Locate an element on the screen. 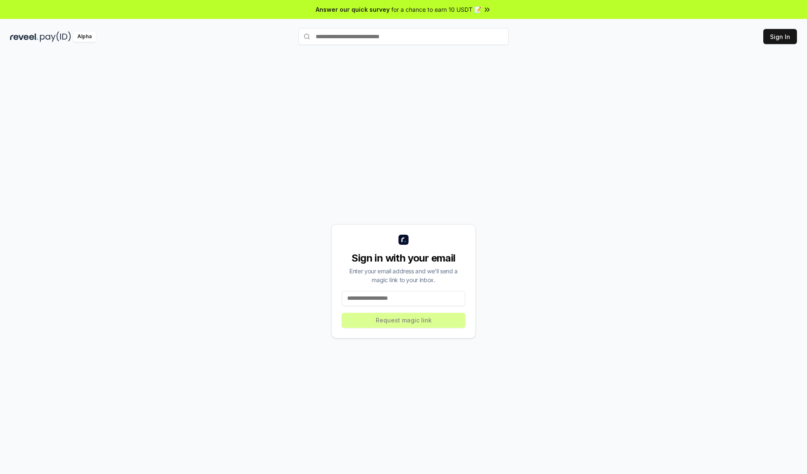  span: for a chance to earn 10 USDT 📝 is located at coordinates (436, 9).